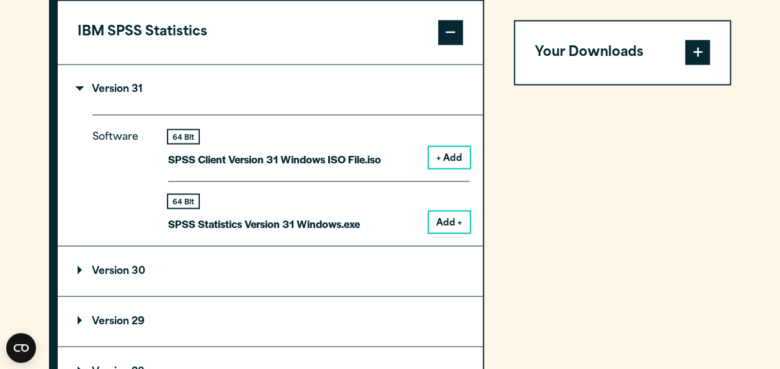  What do you see at coordinates (264, 223) in the screenshot?
I see `p: SPSS Statistics Version 31 Windows.exe` at bounding box center [264, 223].